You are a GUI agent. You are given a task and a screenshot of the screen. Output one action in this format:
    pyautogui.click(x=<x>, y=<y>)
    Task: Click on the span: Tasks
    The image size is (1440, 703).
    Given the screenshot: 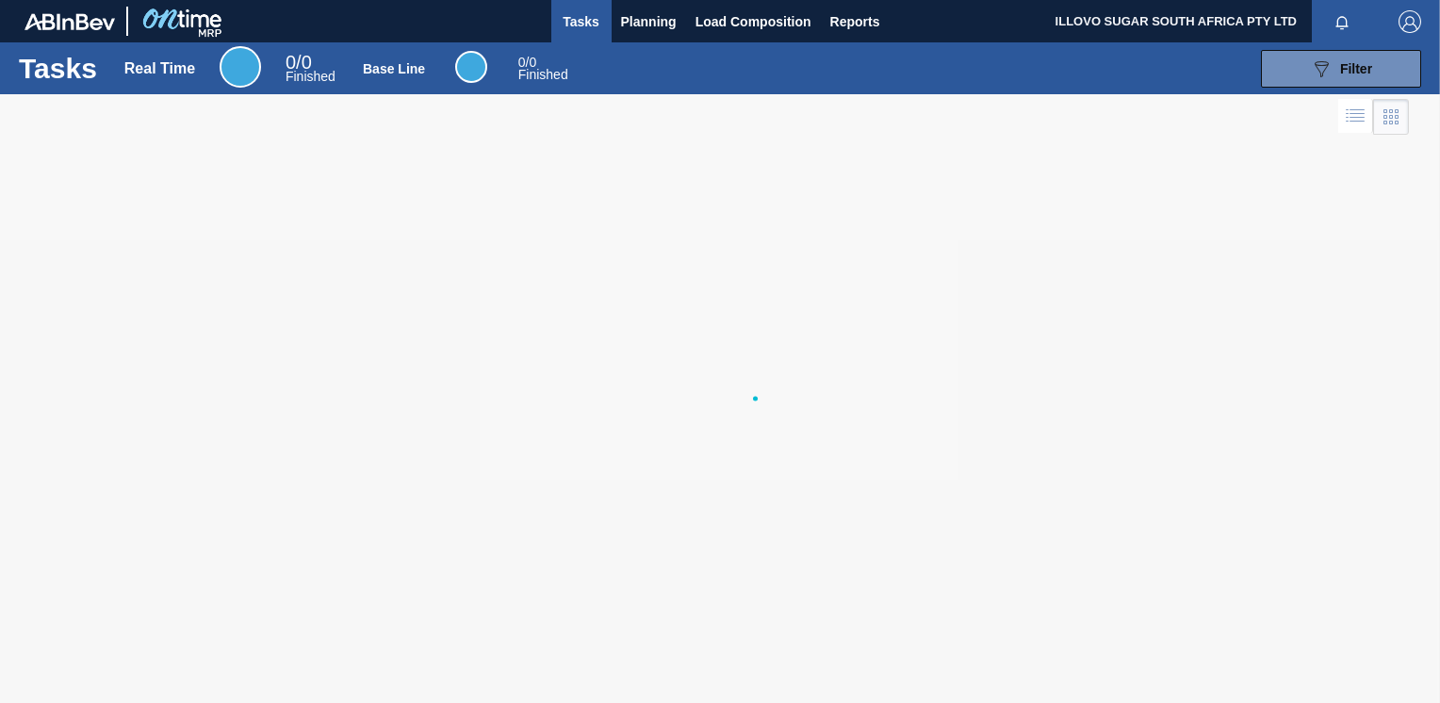 What is the action you would take?
    pyautogui.click(x=581, y=22)
    